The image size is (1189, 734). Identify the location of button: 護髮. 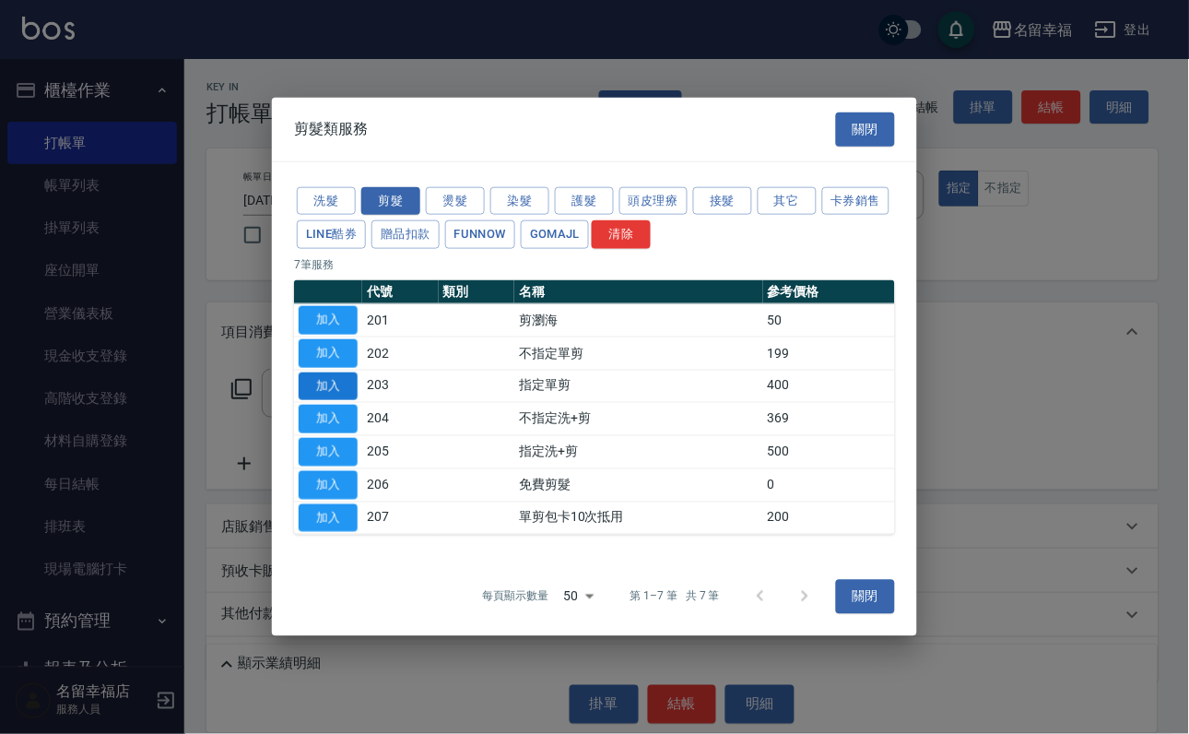
(585, 200).